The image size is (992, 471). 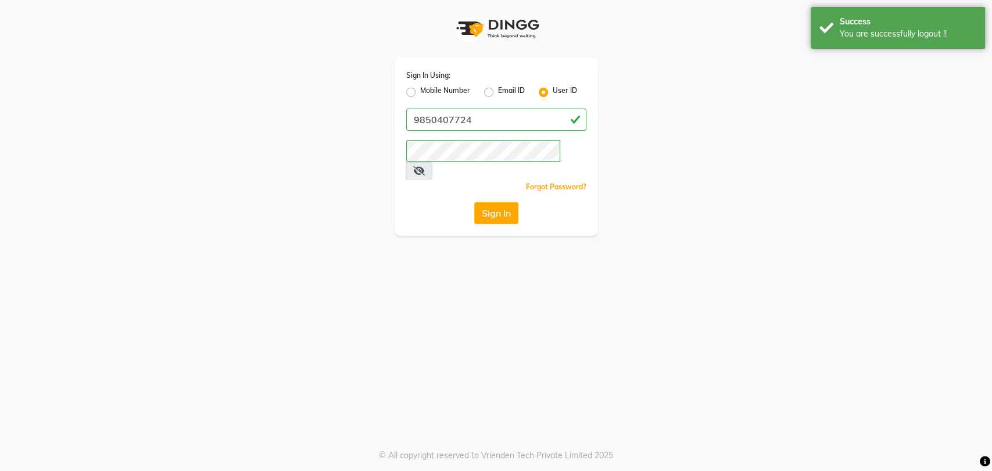 I want to click on label: Mobile Number, so click(x=445, y=92).